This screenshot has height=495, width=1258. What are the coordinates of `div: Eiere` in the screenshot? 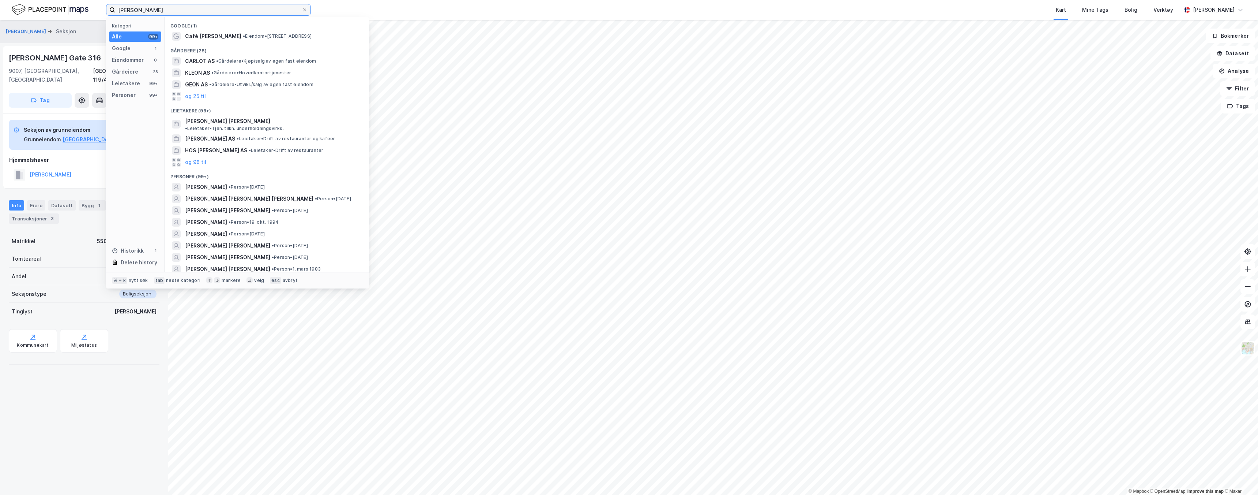 It's located at (36, 205).